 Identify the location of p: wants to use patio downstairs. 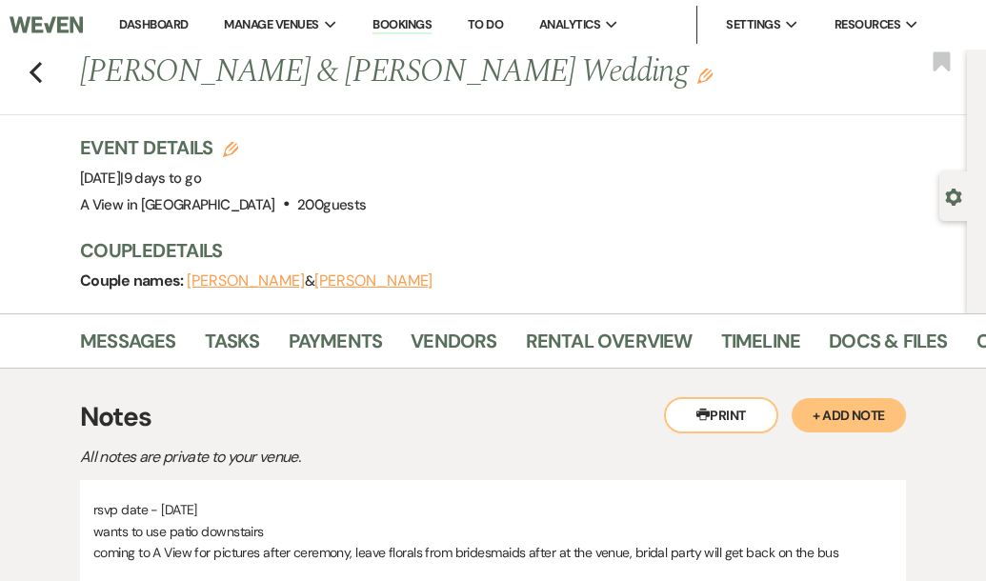
(493, 532).